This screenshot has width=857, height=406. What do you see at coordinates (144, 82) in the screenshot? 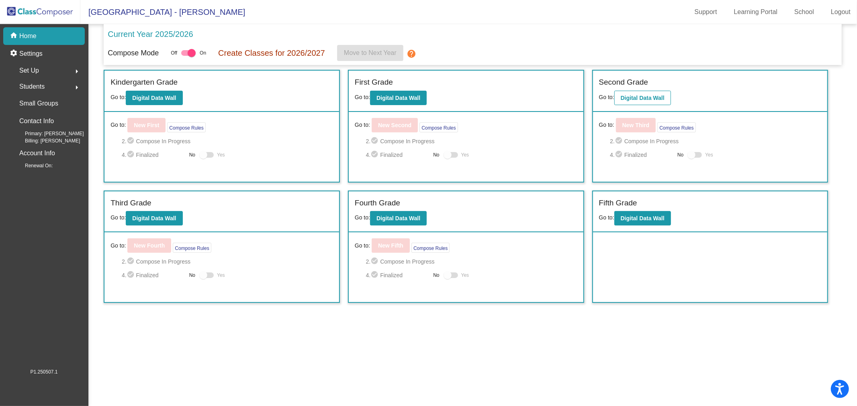
I see `label: Kindergarten Grade` at bounding box center [144, 82].